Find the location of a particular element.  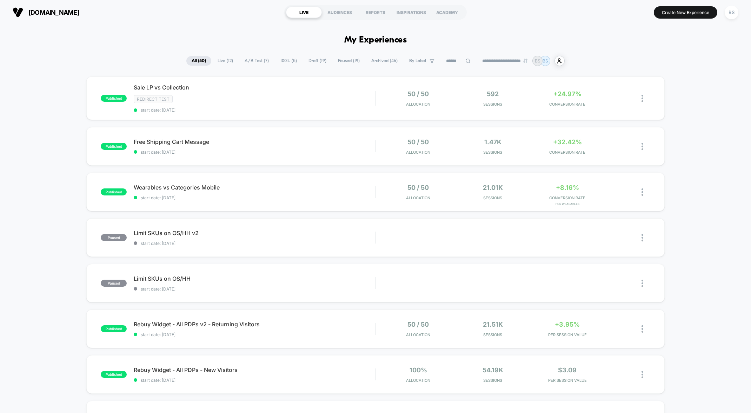

span: 100% ( 5 ) is located at coordinates (289, 61).